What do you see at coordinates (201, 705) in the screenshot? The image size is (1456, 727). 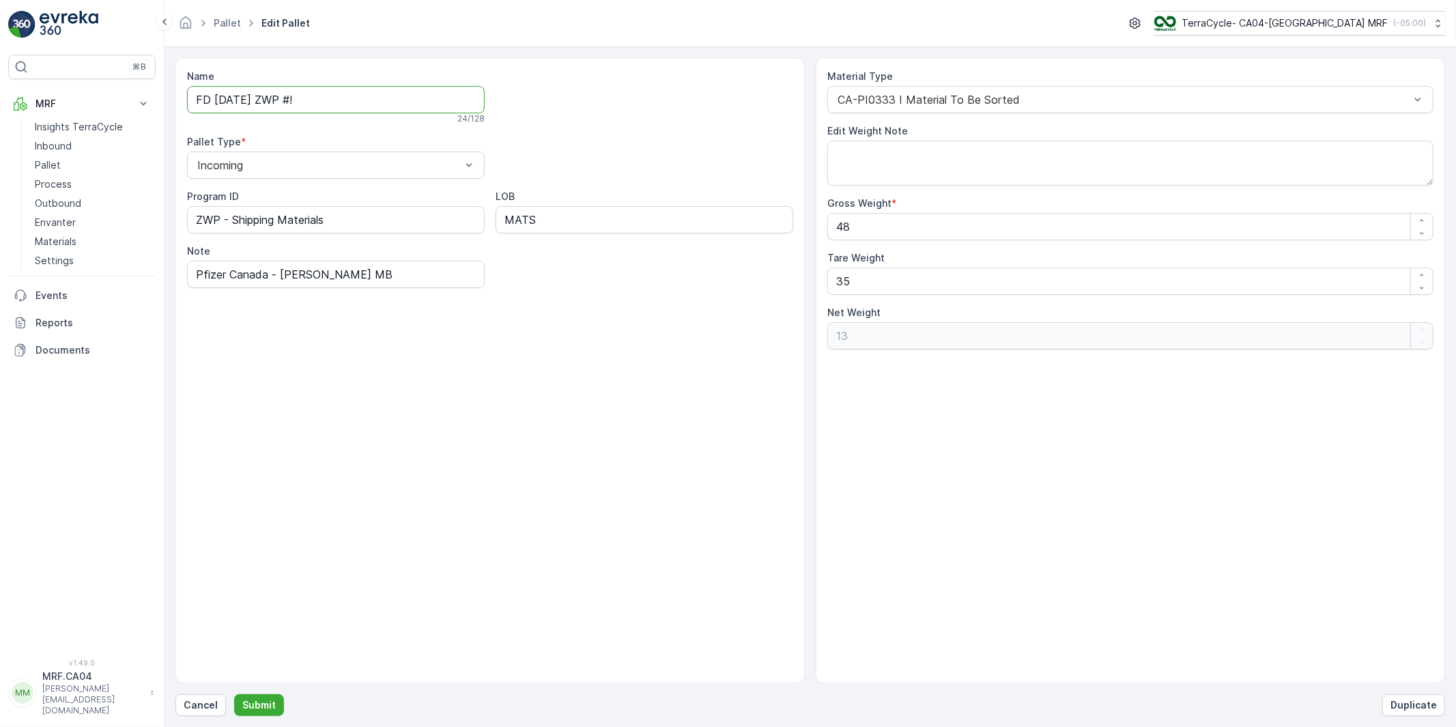 I see `button: Cancel` at bounding box center [201, 705].